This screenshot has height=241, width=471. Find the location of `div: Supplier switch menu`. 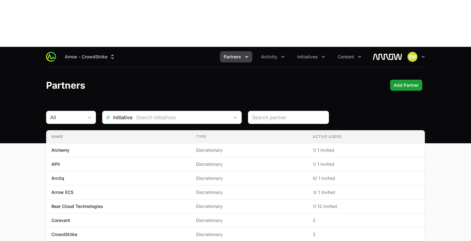

div: Supplier switch menu is located at coordinates (90, 57).